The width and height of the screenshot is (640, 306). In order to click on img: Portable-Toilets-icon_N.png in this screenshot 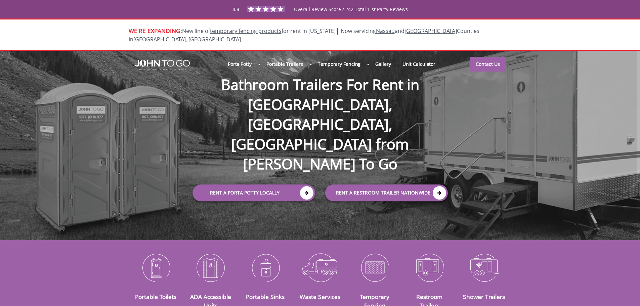, I will do `click(156, 267)`.